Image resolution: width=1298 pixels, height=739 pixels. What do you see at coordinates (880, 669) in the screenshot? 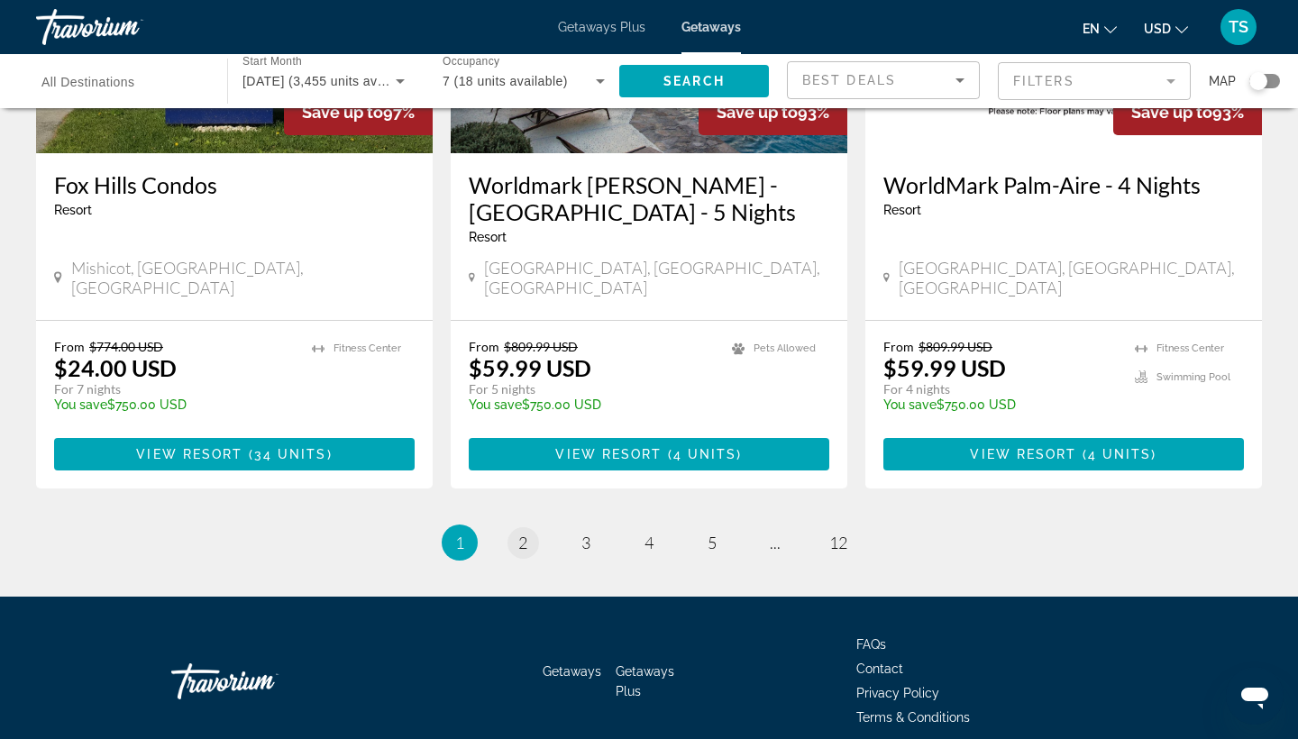
I see `a: Contact` at bounding box center [880, 669].